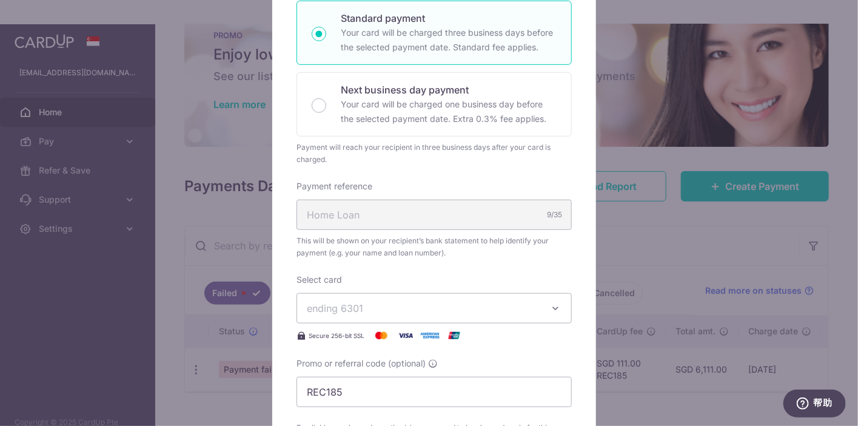  Describe the element at coordinates (449, 40) in the screenshot. I see `p: Your card will be charged three business days before the selected payment date. Standard fee appl...` at that location.